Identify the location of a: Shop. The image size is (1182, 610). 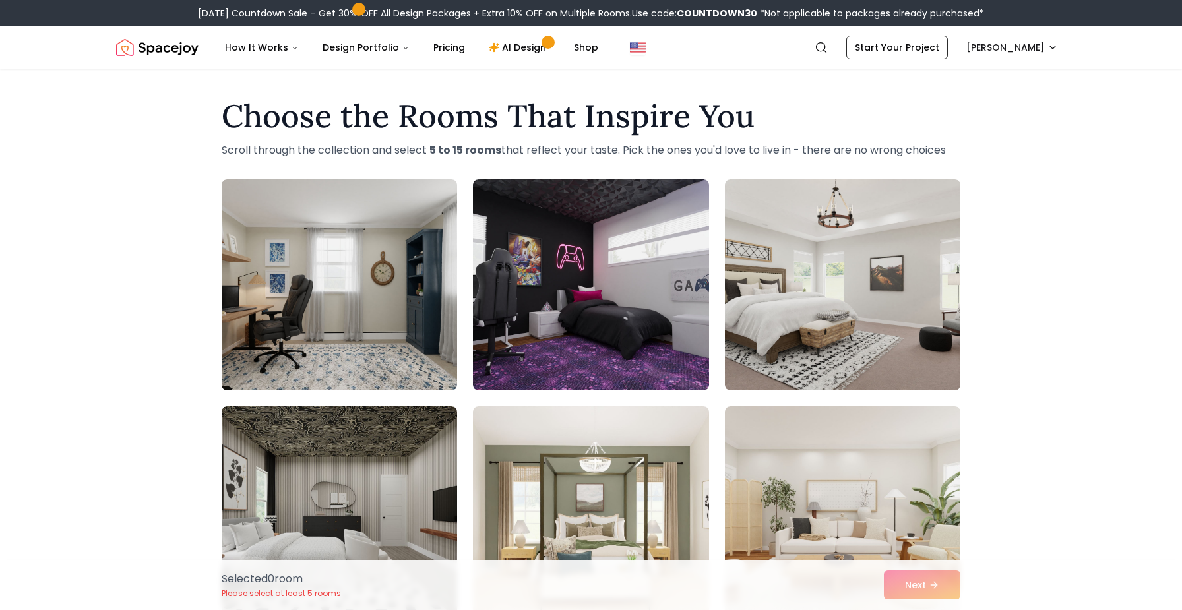
(586, 47).